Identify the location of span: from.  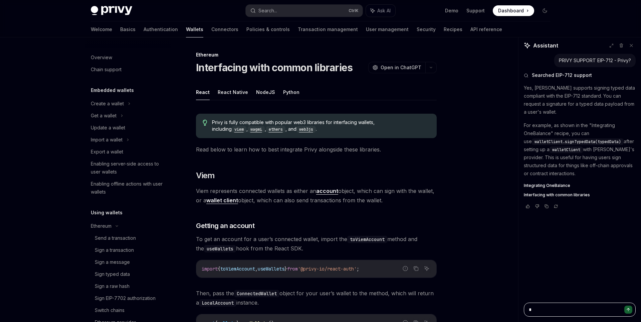
(293, 268).